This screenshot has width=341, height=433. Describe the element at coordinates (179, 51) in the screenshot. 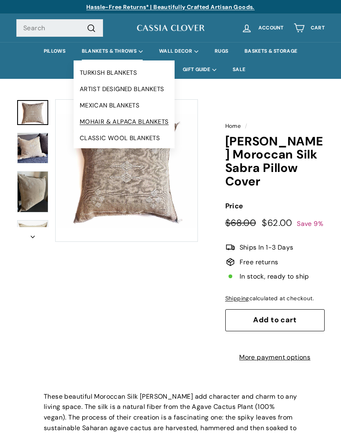

I see `summary: WALL DECOR` at that location.